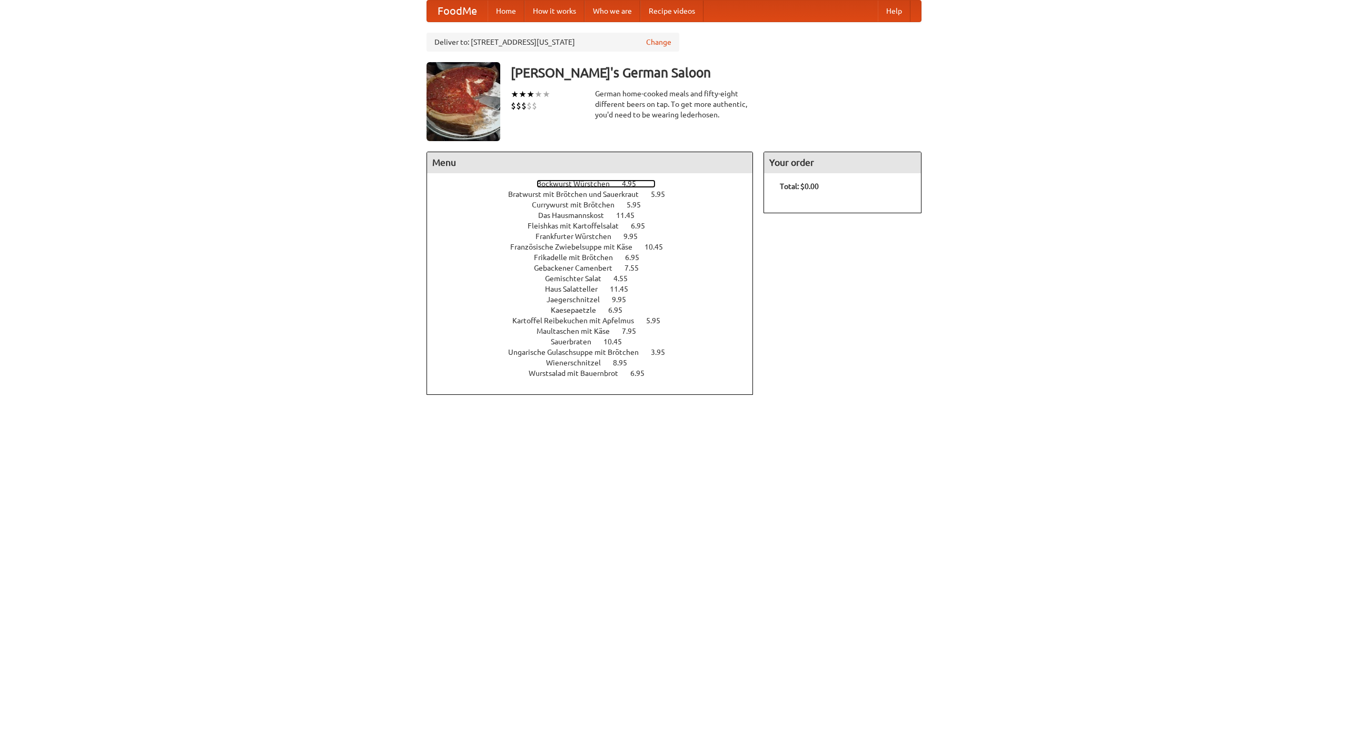 The image size is (1348, 745). Describe the element at coordinates (579, 352) in the screenshot. I see `span: Ungarische Gulaschsuppe mit Brötchen` at that location.